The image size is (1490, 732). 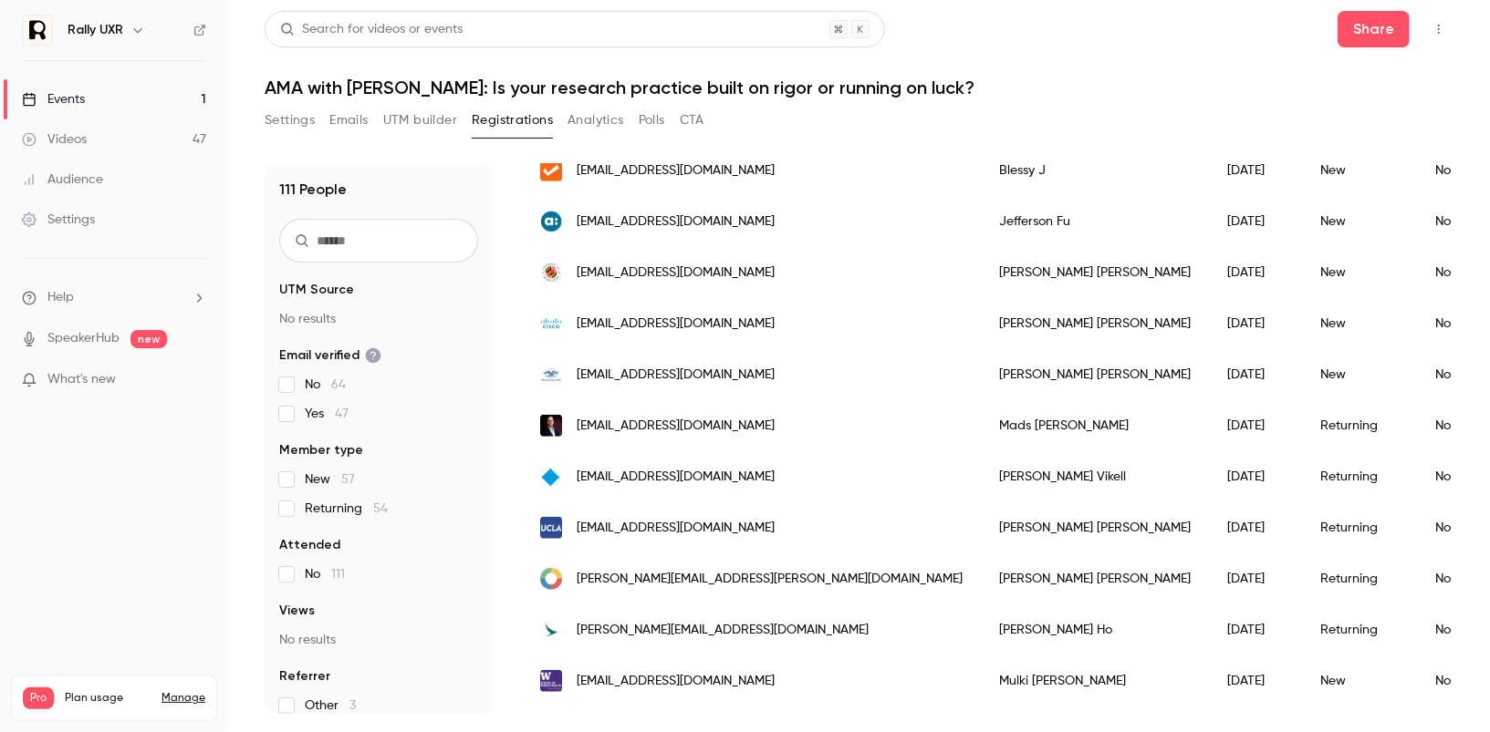 What do you see at coordinates (60, 297) in the screenshot?
I see `span: Help` at bounding box center [60, 297].